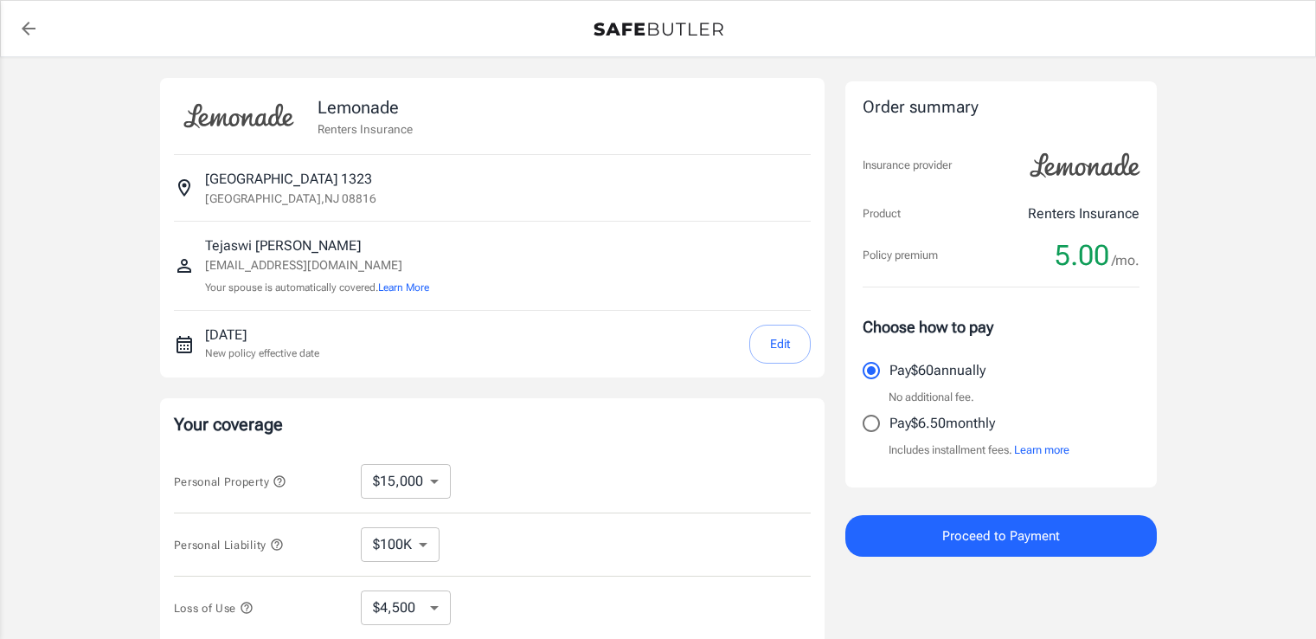  I want to click on p: Your coverage, so click(492, 424).